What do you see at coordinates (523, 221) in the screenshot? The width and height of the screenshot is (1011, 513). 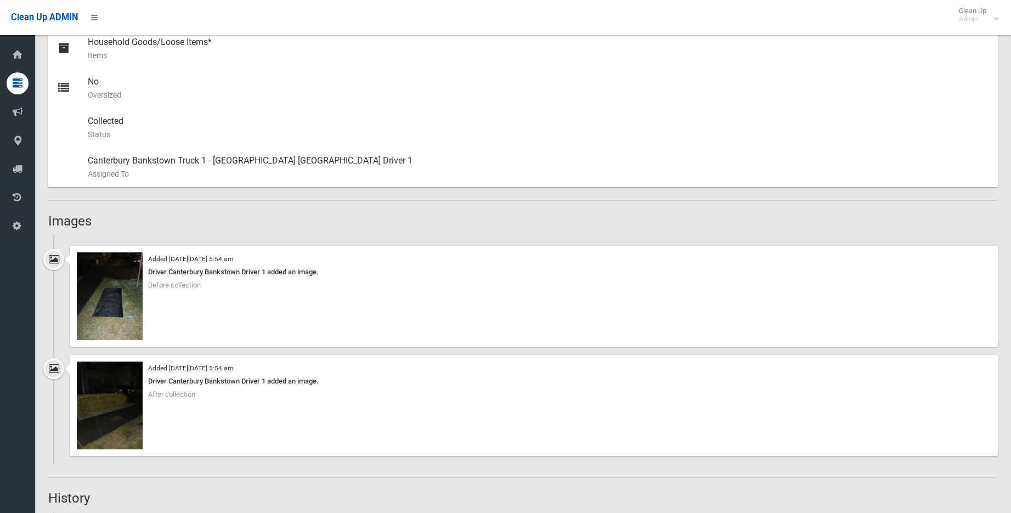 I see `h2: Images` at bounding box center [523, 221].